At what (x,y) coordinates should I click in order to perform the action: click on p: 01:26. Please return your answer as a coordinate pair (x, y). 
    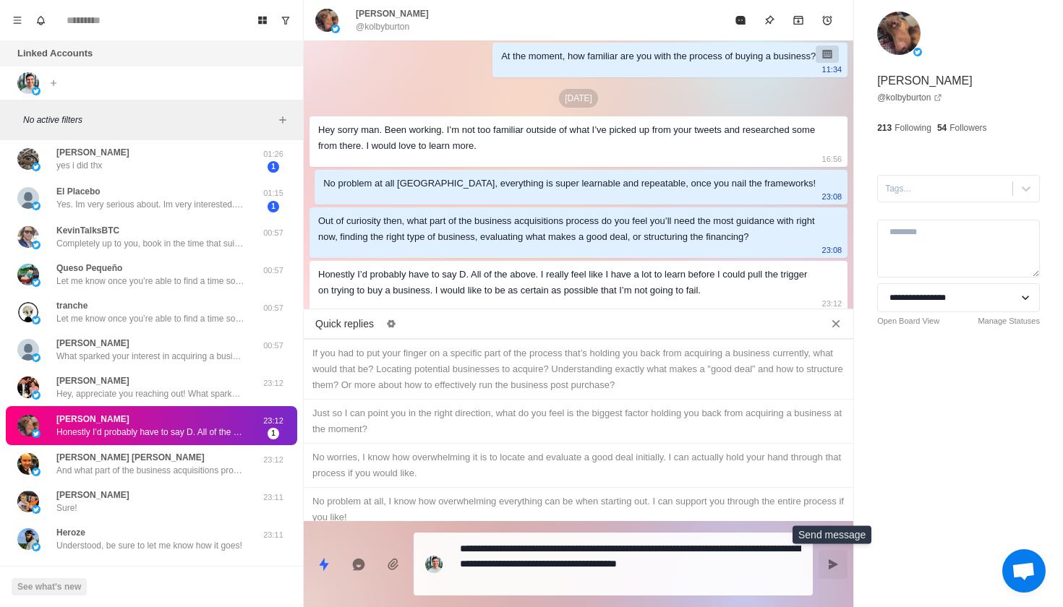
    Looking at the image, I should click on (273, 154).